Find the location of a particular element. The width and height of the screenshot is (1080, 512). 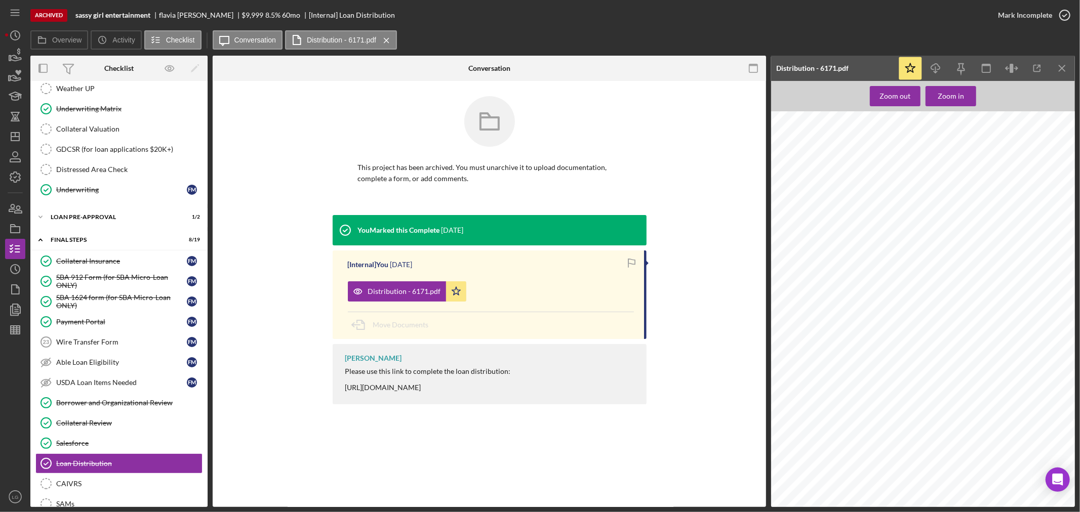

span: Business Name is located at coordinates (945, 312).